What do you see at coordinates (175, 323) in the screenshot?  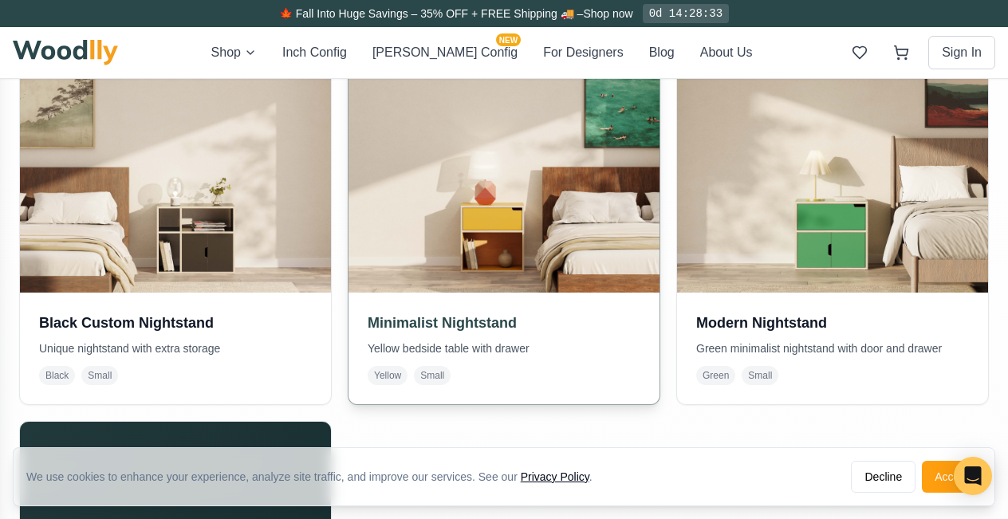 I see `h3: Black Custom Nightstand` at bounding box center [175, 323].